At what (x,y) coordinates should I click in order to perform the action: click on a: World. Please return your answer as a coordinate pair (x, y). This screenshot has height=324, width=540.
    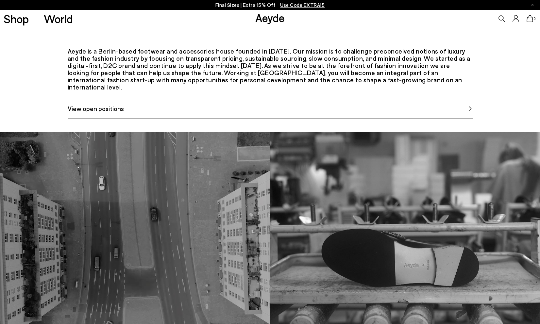
    Looking at the image, I should click on (58, 19).